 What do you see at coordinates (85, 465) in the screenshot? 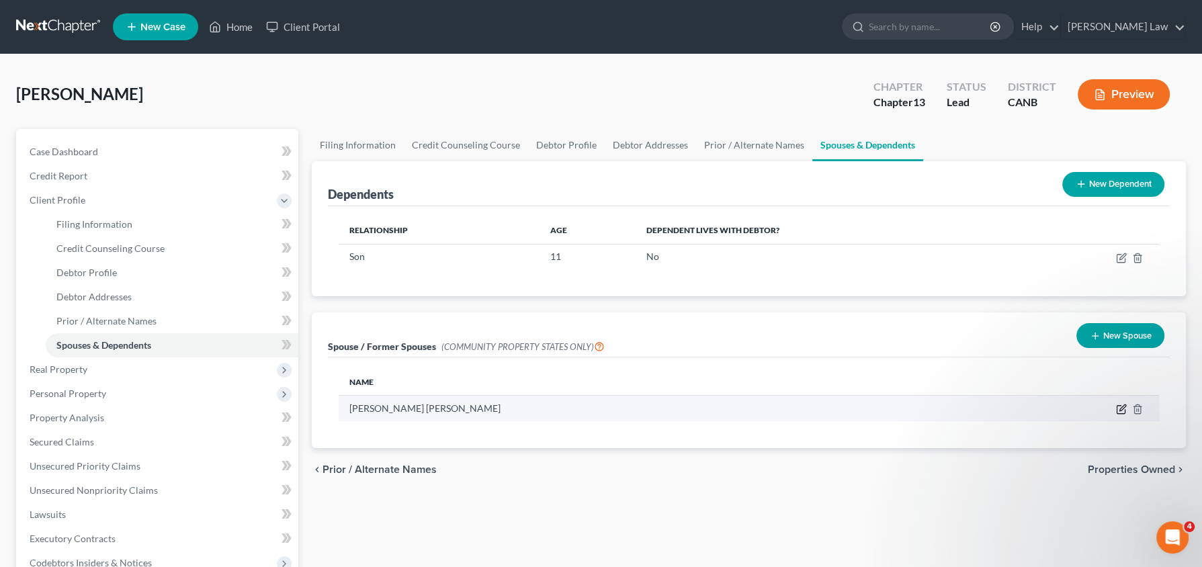
I see `span: Unsecured Priority Claims` at bounding box center [85, 465].